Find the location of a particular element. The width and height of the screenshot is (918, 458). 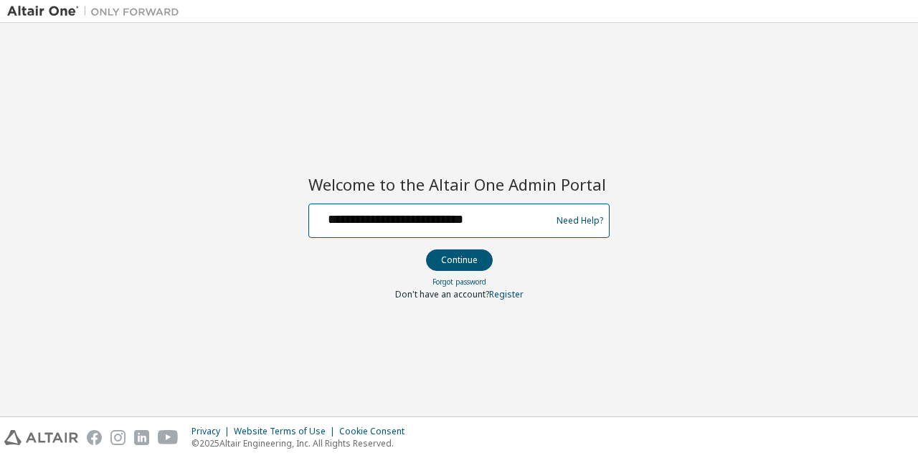

img: facebook.svg is located at coordinates (94, 437).